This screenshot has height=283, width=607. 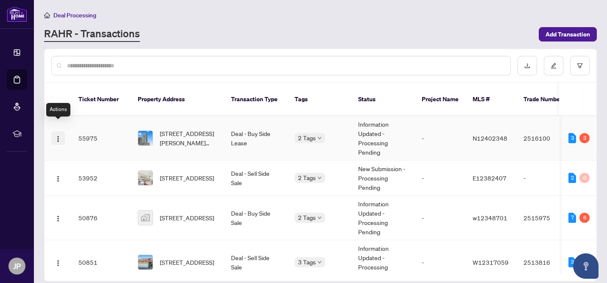 I want to click on th: Tags, so click(x=319, y=100).